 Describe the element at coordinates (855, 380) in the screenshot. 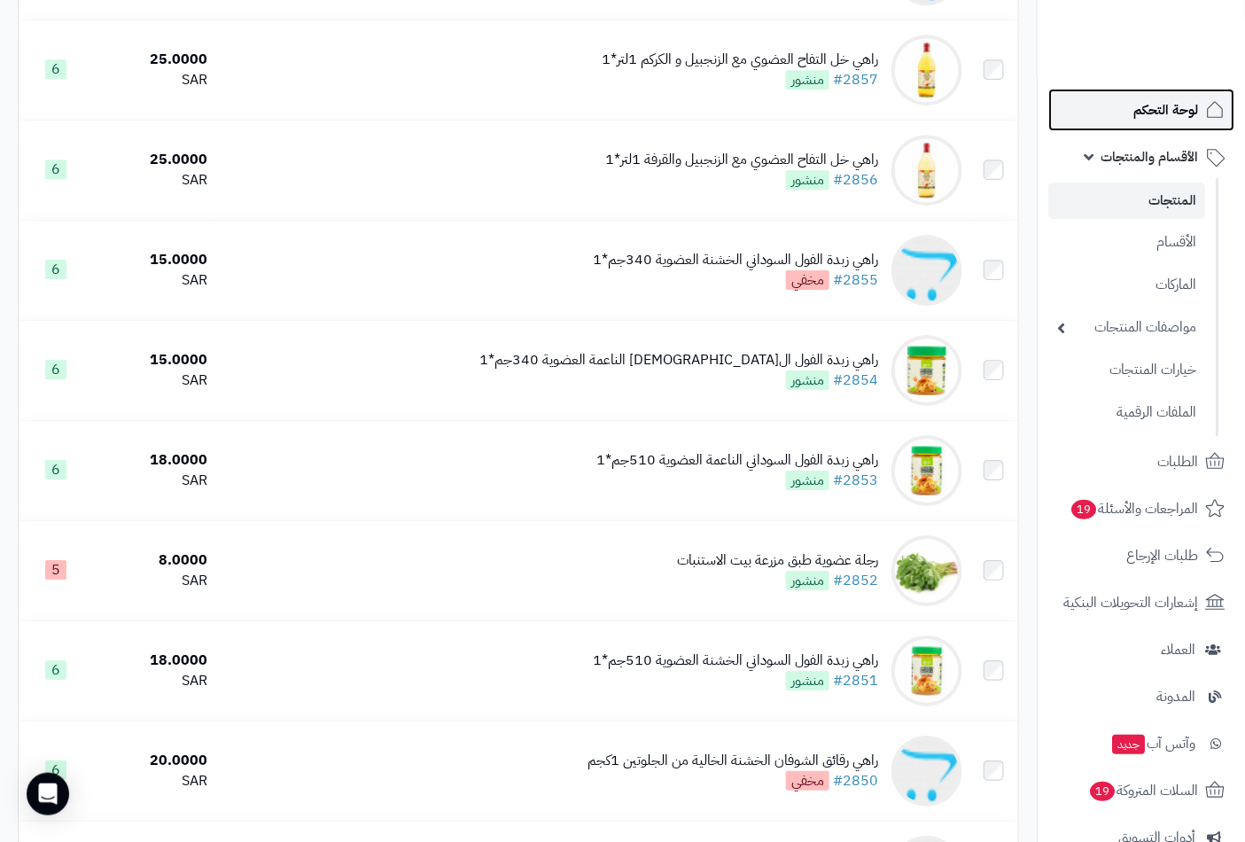

I see `a: #2854` at that location.